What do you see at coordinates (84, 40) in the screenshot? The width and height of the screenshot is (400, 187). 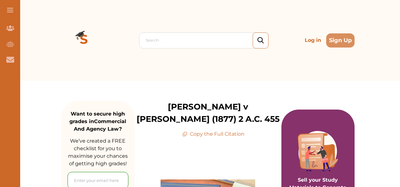 I see `img: Logo` at bounding box center [84, 40].